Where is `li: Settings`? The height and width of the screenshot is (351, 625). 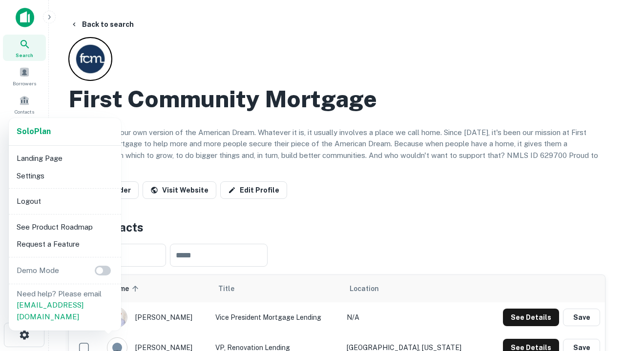
li: Settings is located at coordinates (65, 176).